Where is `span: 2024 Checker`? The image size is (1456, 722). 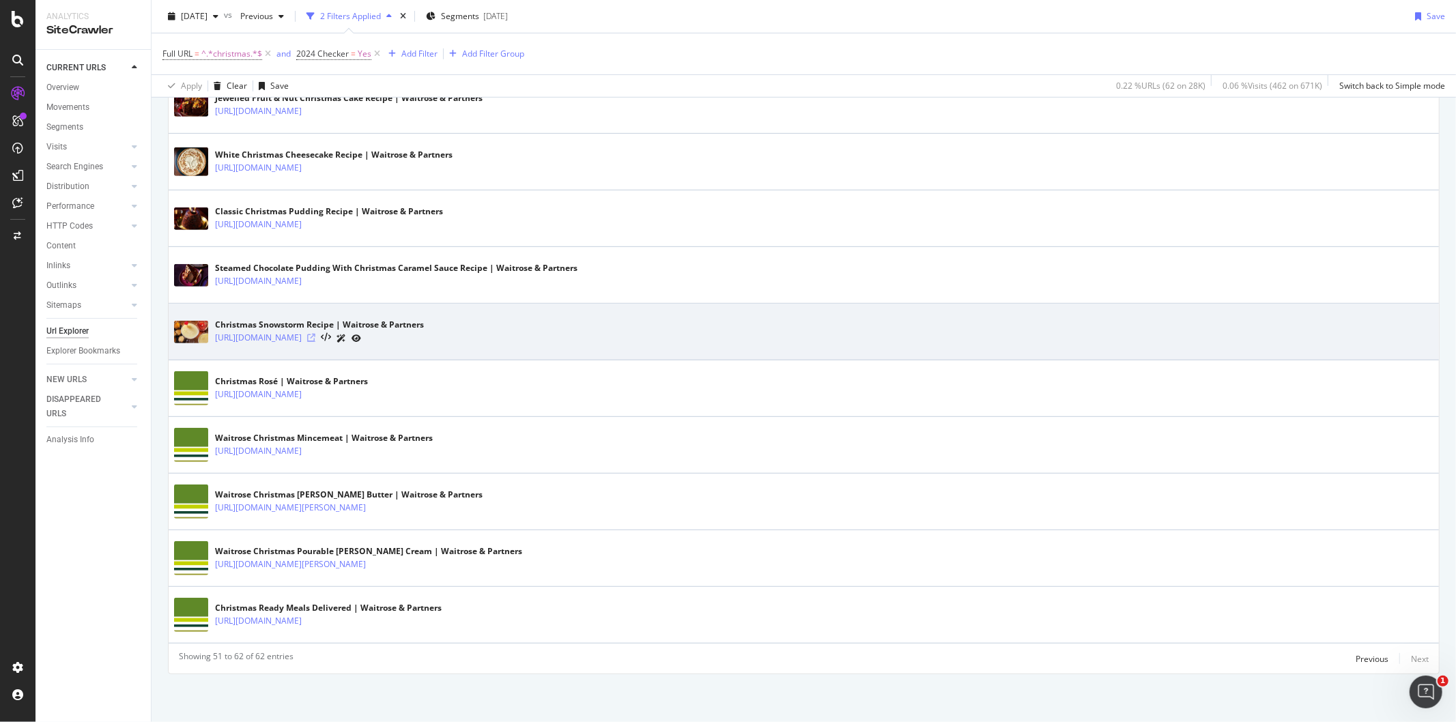 span: 2024 Checker is located at coordinates (322, 53).